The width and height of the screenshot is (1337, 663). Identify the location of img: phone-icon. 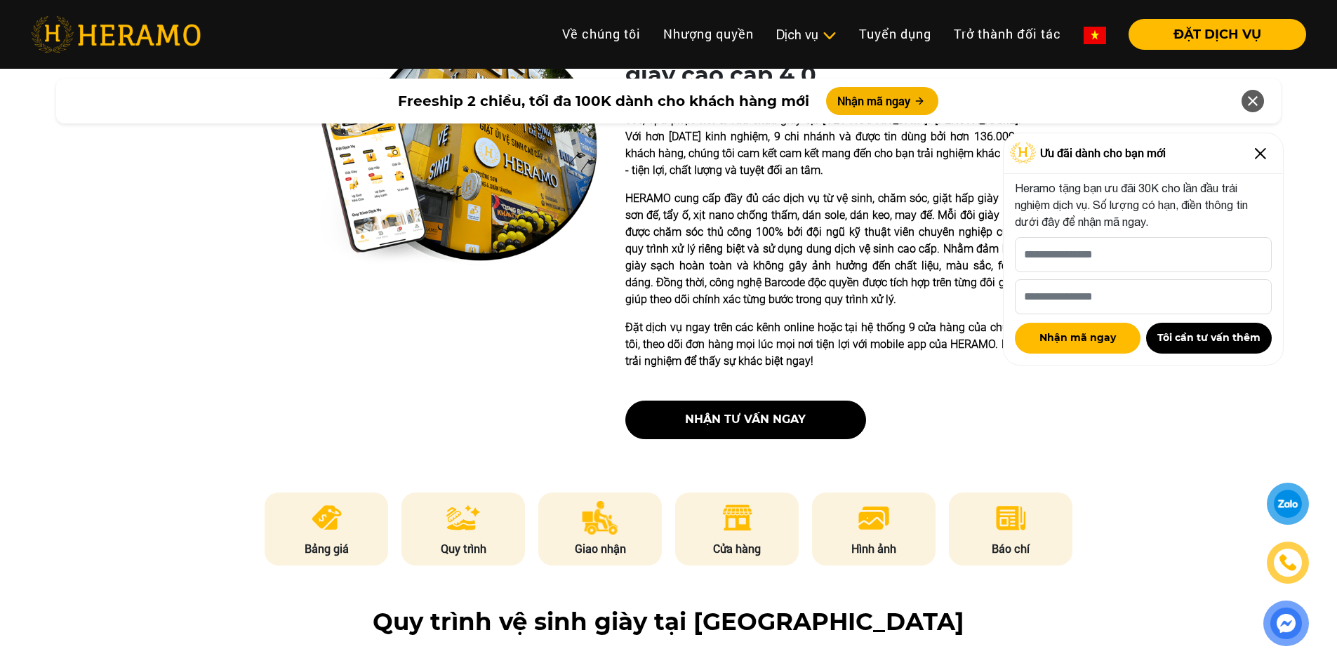
(1288, 563).